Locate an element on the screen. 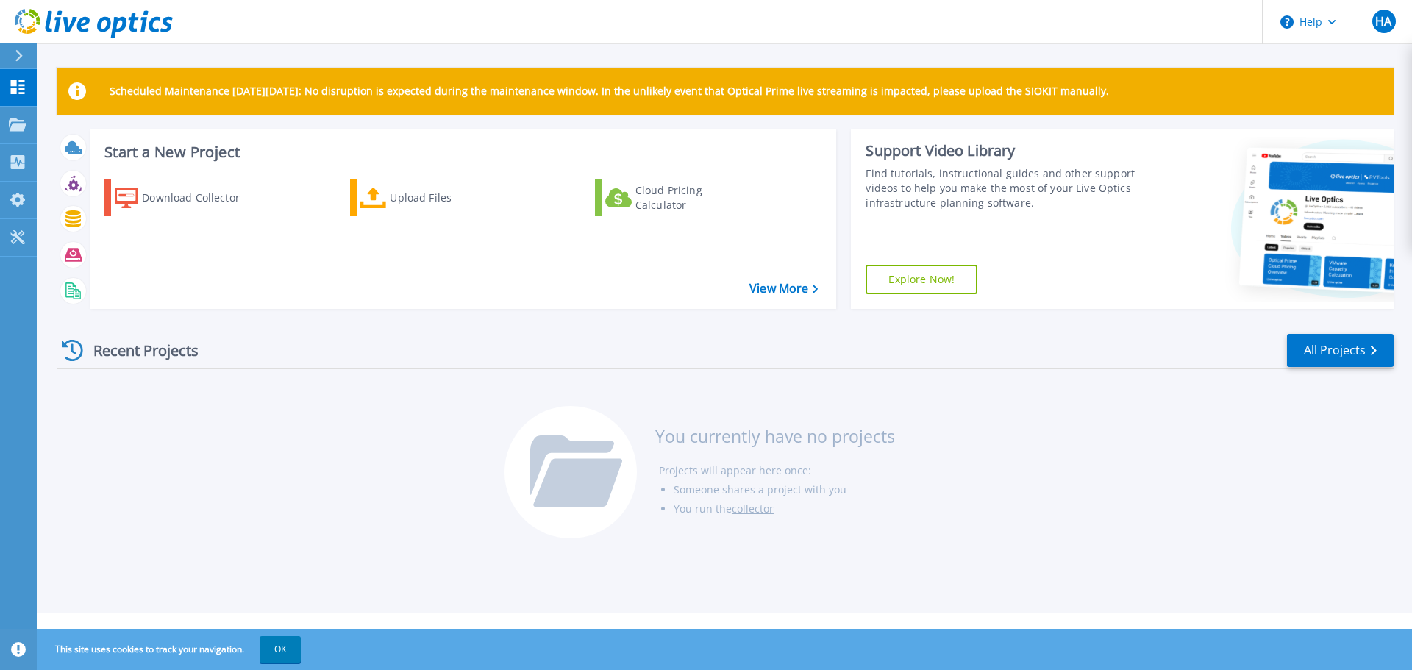 This screenshot has width=1412, height=670. a: All Projects is located at coordinates (1340, 350).